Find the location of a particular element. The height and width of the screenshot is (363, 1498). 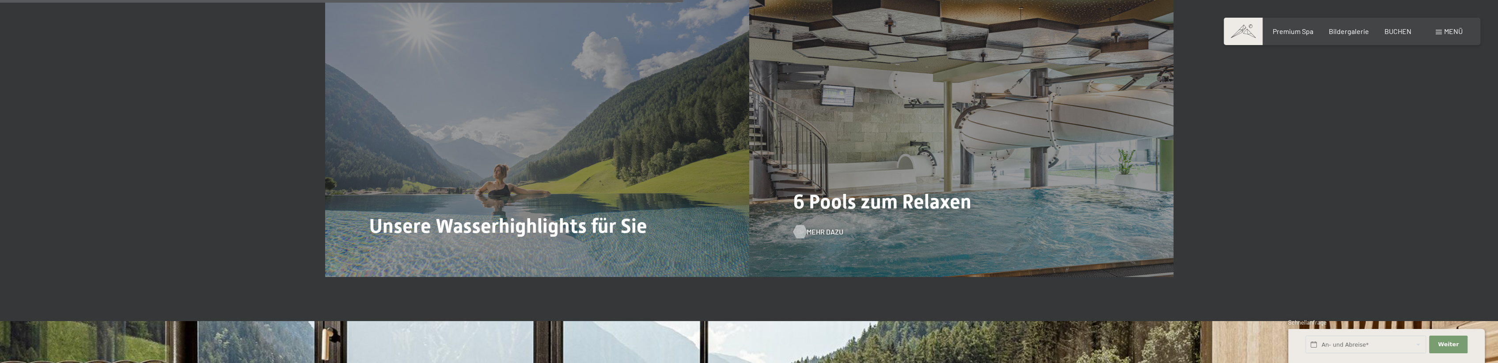

span: BUCHEN is located at coordinates (1398, 31).